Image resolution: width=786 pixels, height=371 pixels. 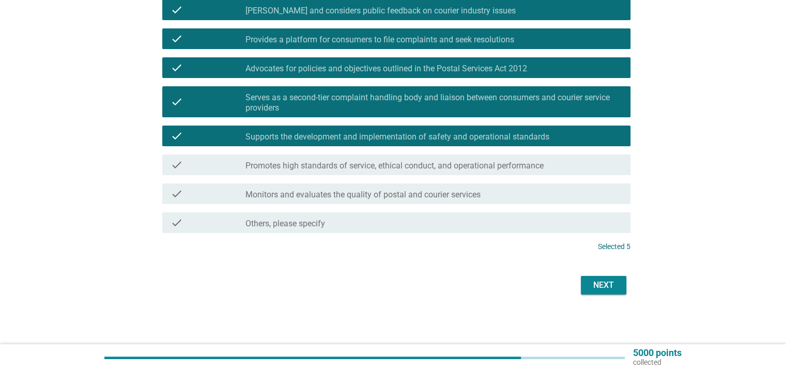 What do you see at coordinates (657, 362) in the screenshot?
I see `p: collected` at bounding box center [657, 362].